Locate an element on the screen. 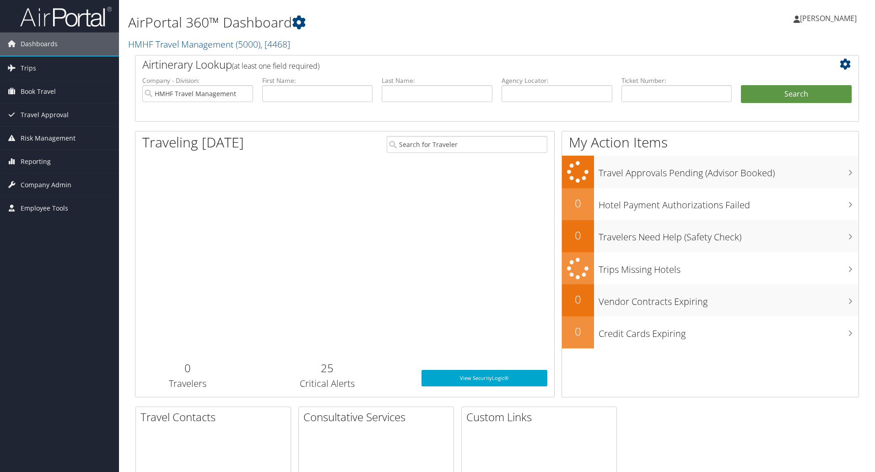 Image resolution: width=875 pixels, height=472 pixels. span: Reporting is located at coordinates (36, 161).